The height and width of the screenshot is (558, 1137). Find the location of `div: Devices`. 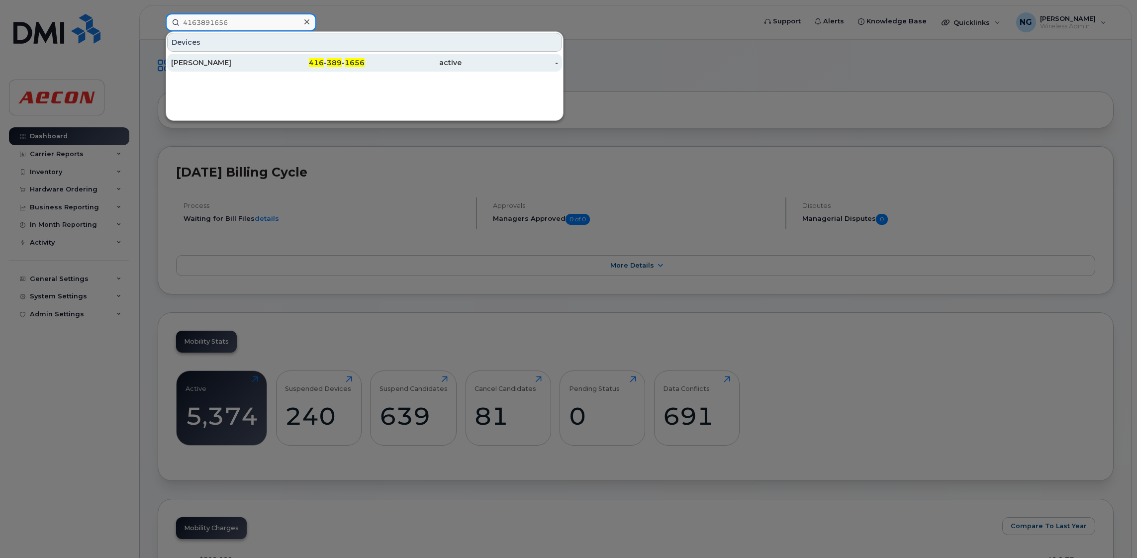

div: Devices is located at coordinates (365, 42).